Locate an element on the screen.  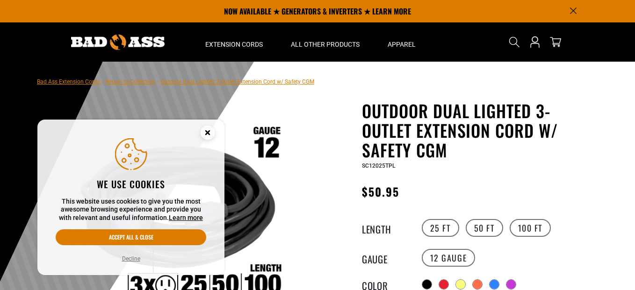
legend: Gauge is located at coordinates (385, 258).